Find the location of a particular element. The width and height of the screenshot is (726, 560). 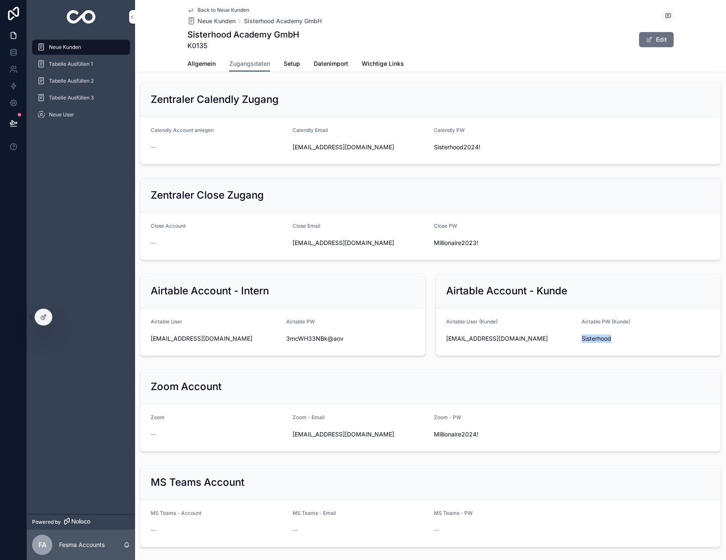

span: FA is located at coordinates (42, 545).